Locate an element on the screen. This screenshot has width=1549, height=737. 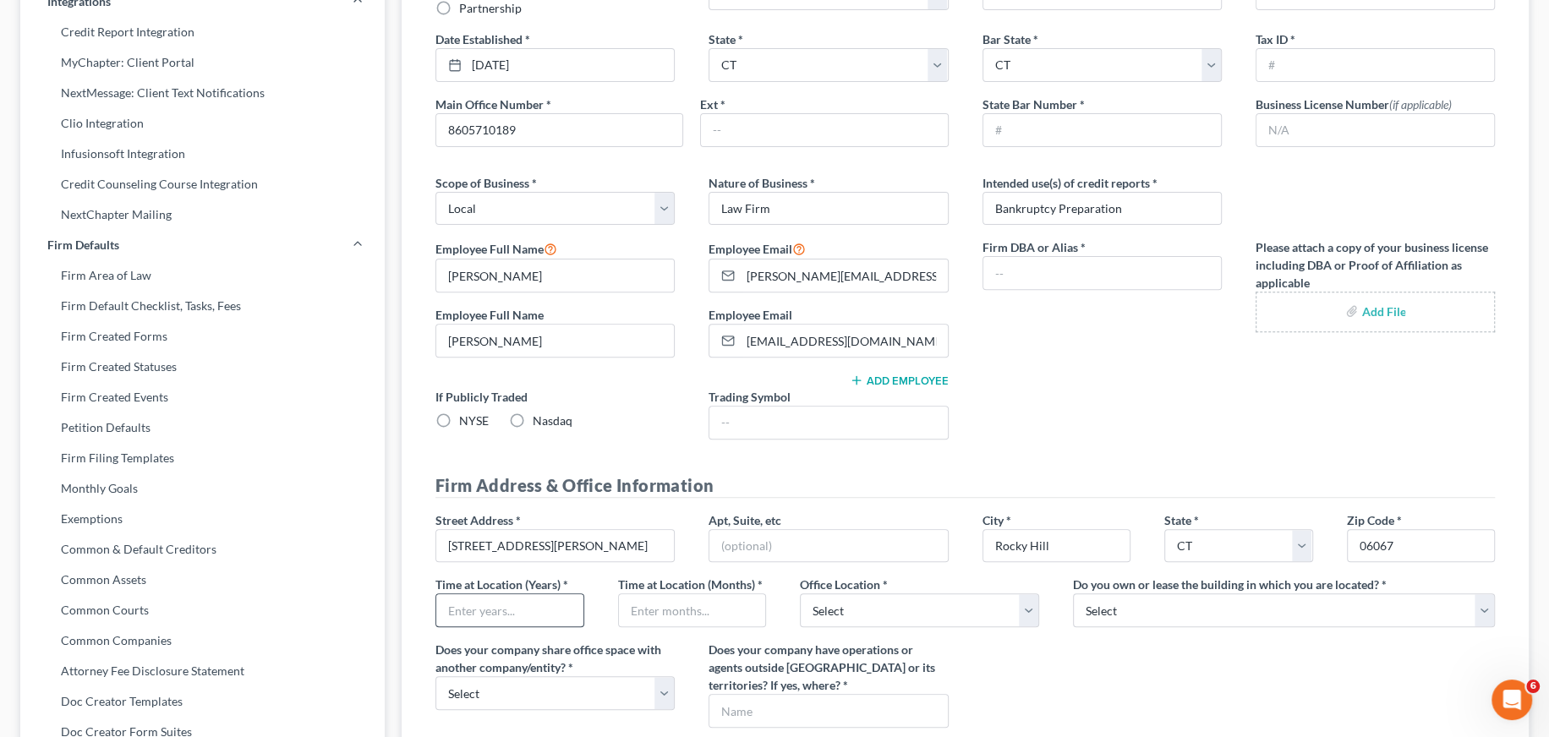
a: Monthly Goals is located at coordinates (202, 489).